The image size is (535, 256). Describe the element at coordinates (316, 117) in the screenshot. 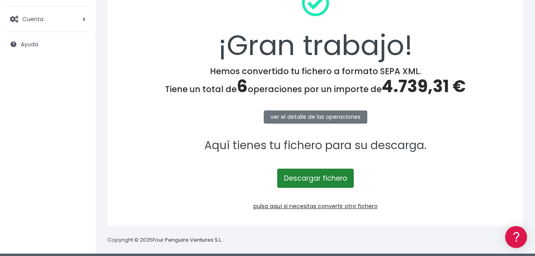

I see `a: ver el detalle de las operaciones` at that location.